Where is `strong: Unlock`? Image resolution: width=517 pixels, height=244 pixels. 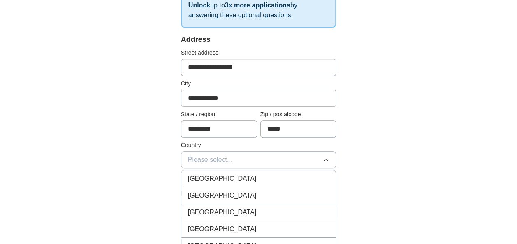 strong: Unlock is located at coordinates (199, 5).